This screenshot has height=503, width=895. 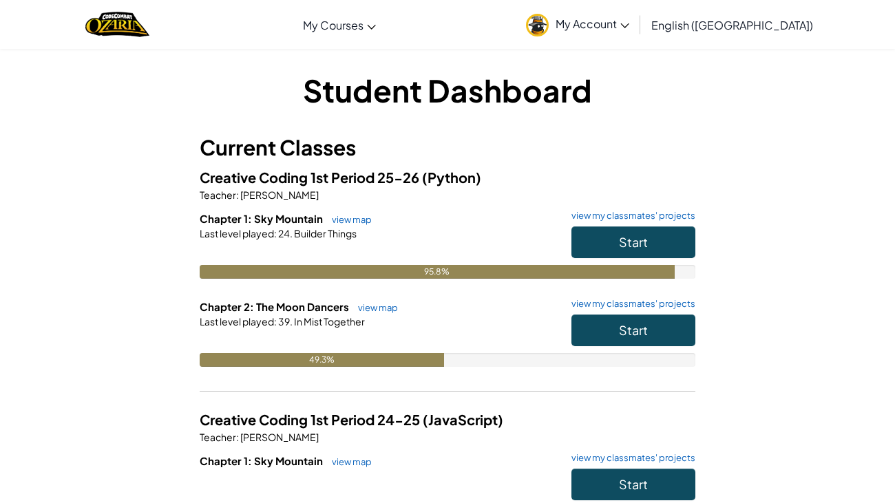 I want to click on span: 39., so click(x=284, y=322).